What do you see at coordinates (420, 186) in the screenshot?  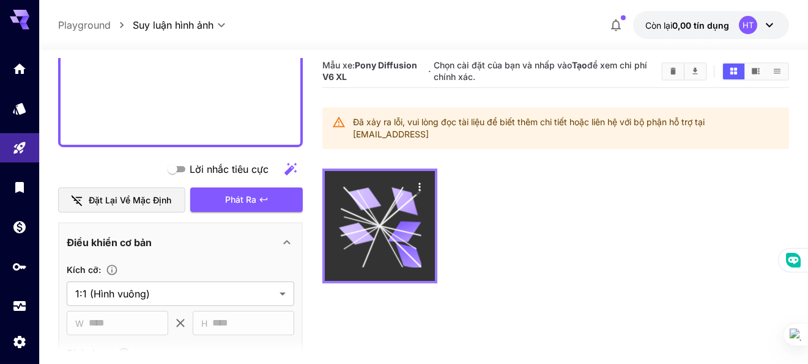 I see `div: Hành động` at bounding box center [420, 186].